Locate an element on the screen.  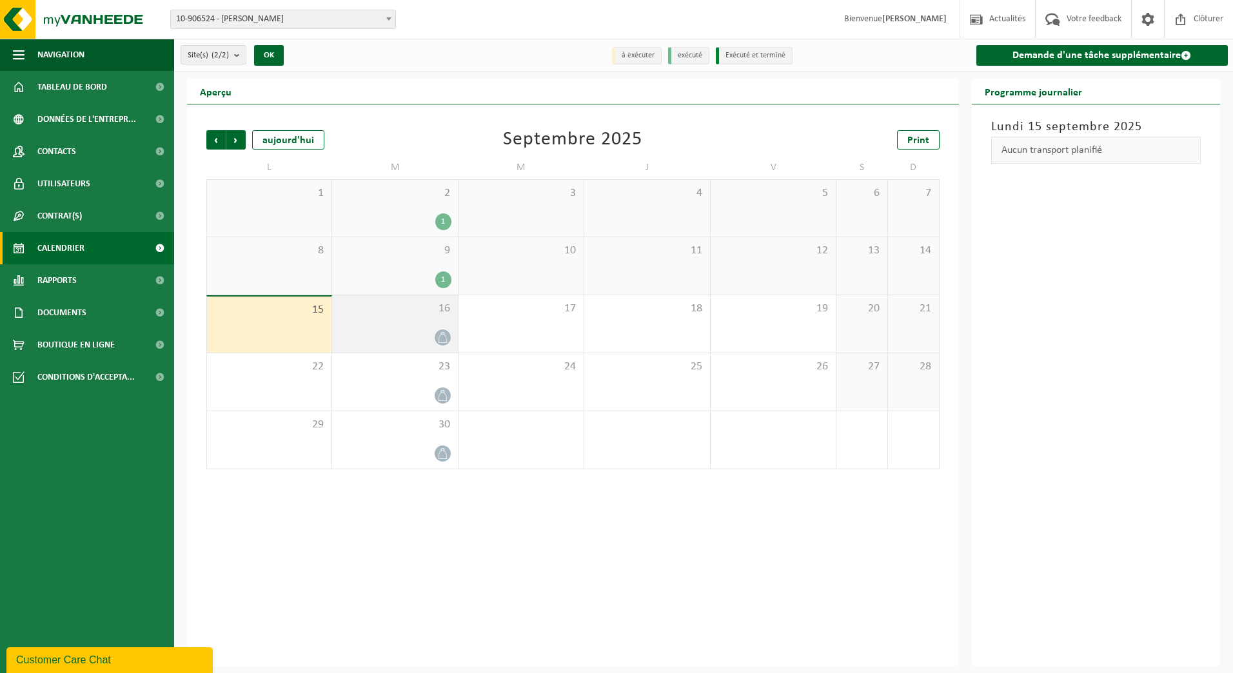
td: L is located at coordinates (269, 168).